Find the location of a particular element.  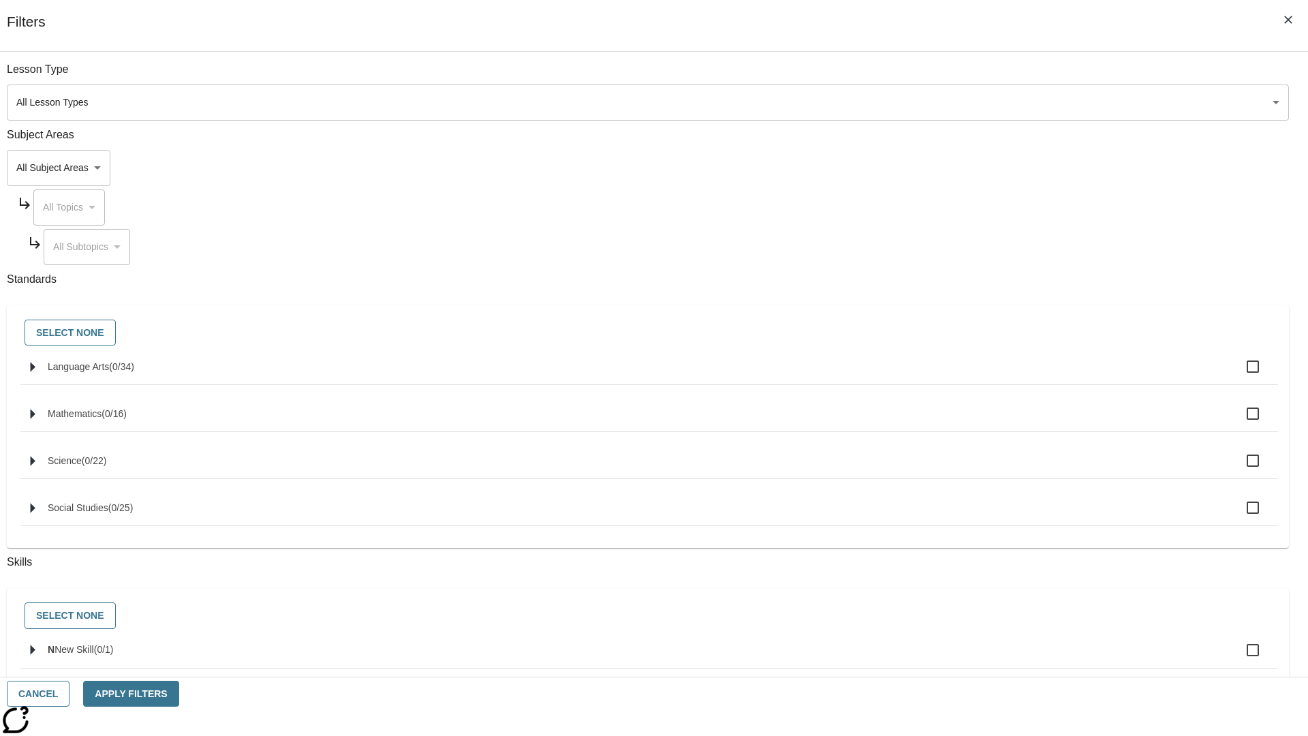

div: Select standards is located at coordinates (648, 333).